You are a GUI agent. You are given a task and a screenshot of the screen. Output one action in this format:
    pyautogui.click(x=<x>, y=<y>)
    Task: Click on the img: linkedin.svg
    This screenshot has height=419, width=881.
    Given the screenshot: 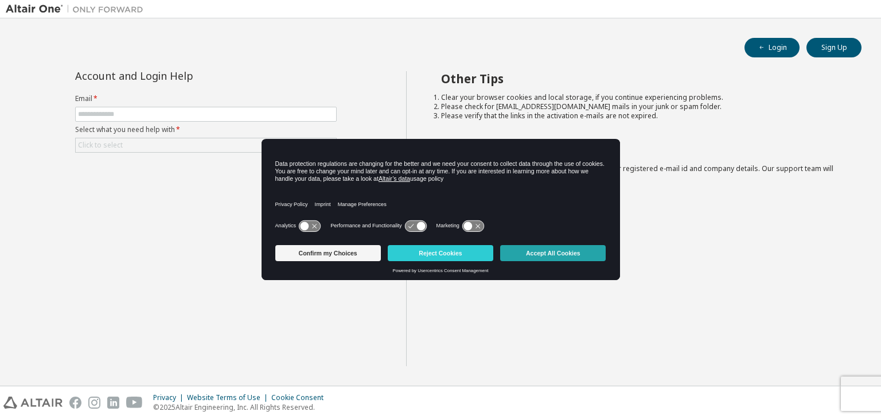 What is the action you would take?
    pyautogui.click(x=113, y=402)
    